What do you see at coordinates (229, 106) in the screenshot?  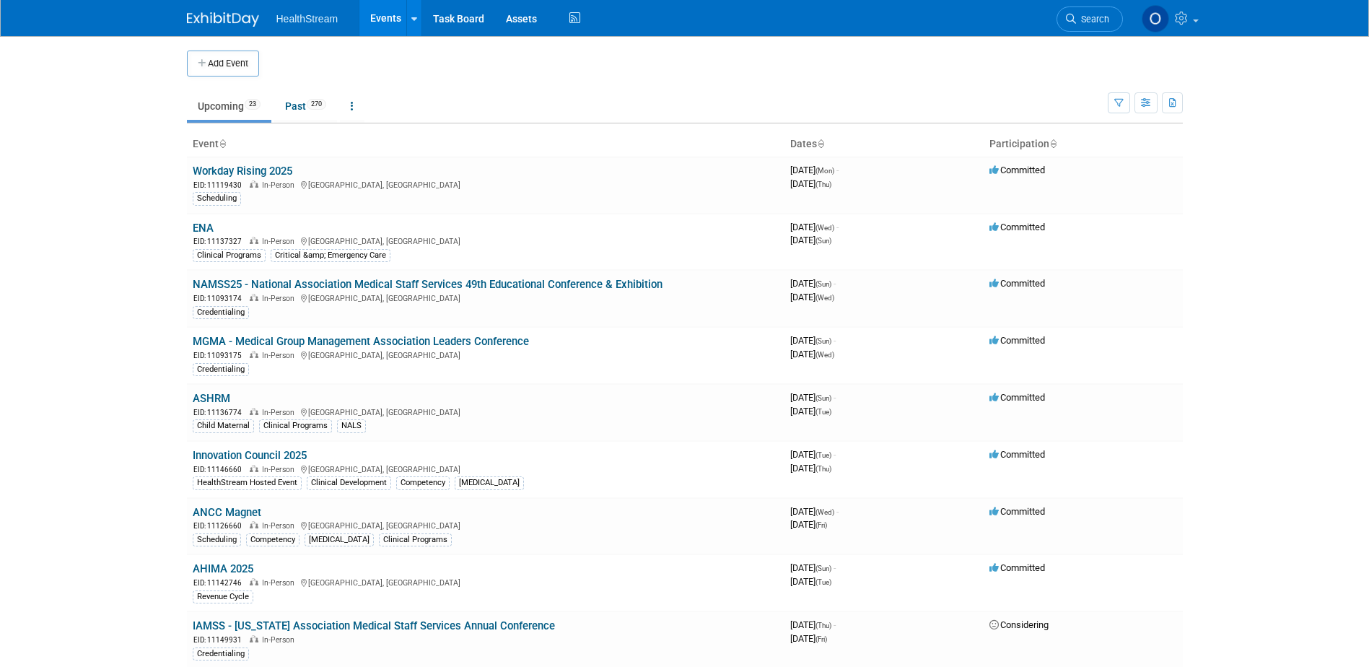 I see `a: Upcoming23` at bounding box center [229, 106].